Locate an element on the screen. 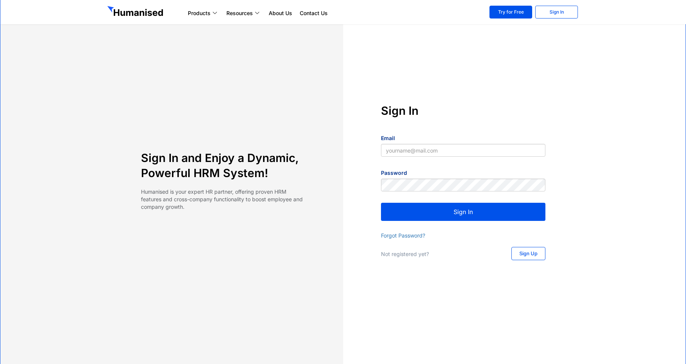 Image resolution: width=686 pixels, height=364 pixels. span: Sign Up is located at coordinates (528, 254).